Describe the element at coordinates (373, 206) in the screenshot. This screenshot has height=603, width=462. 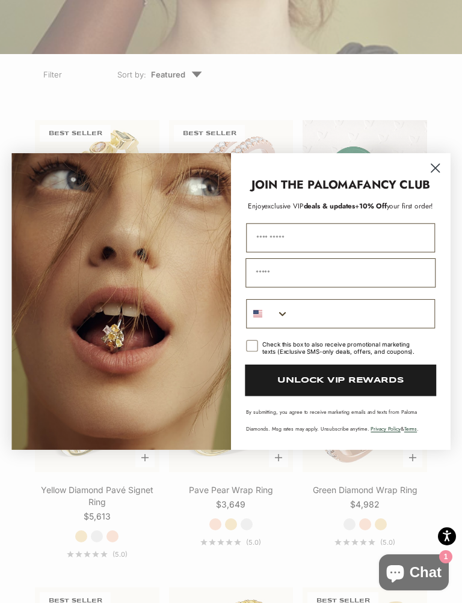
I see `span: 10% Off` at that location.